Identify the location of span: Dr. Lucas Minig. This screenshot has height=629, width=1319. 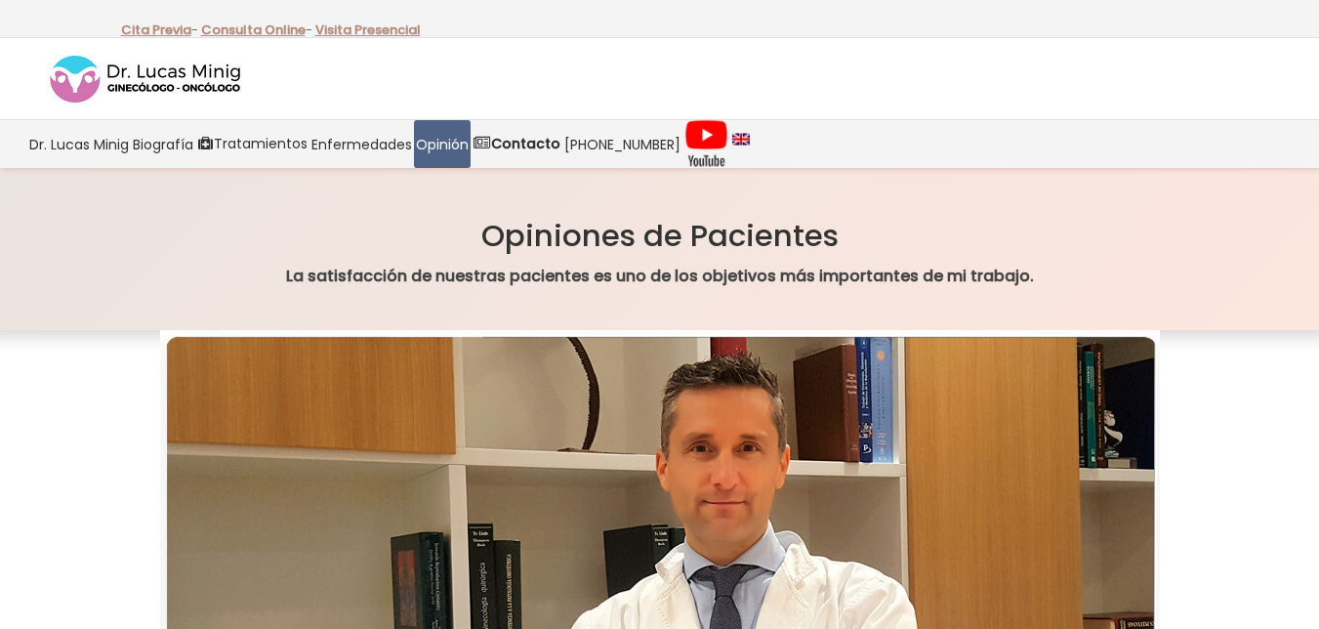
(79, 144).